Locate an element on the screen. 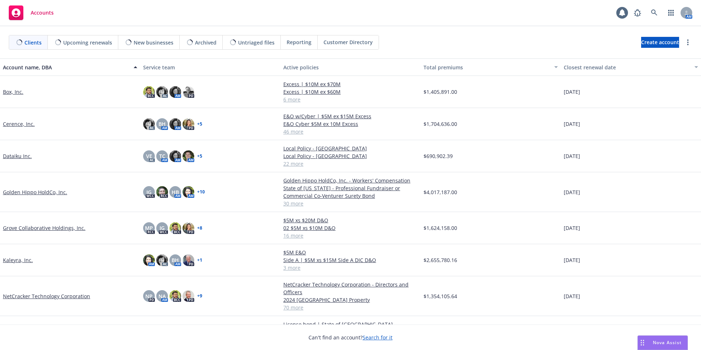 The image size is (701, 350). a: Cerence, Inc. is located at coordinates (19, 124).